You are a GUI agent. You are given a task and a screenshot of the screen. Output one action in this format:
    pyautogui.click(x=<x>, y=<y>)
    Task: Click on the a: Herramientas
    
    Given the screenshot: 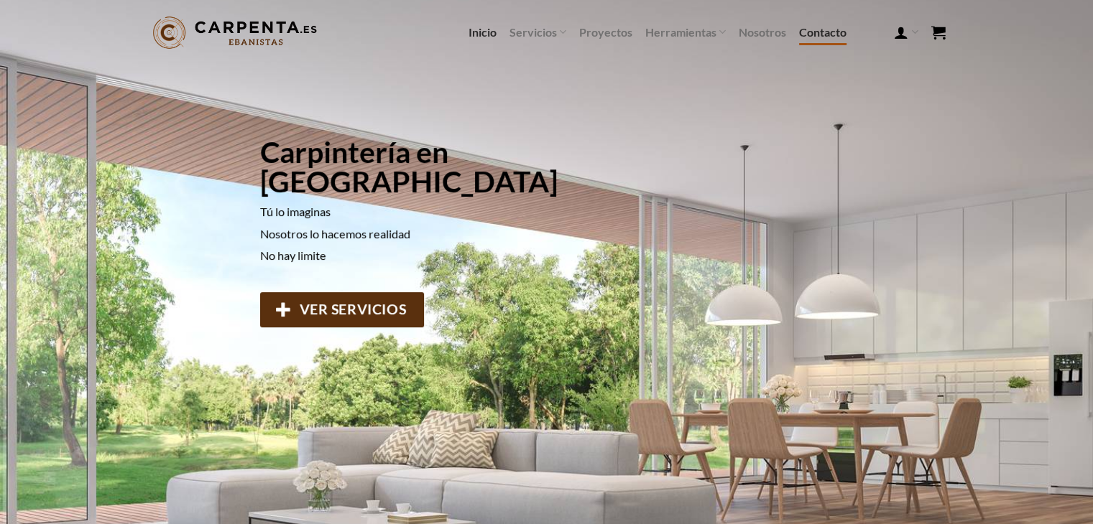 What is the action you would take?
    pyautogui.click(x=685, y=32)
    